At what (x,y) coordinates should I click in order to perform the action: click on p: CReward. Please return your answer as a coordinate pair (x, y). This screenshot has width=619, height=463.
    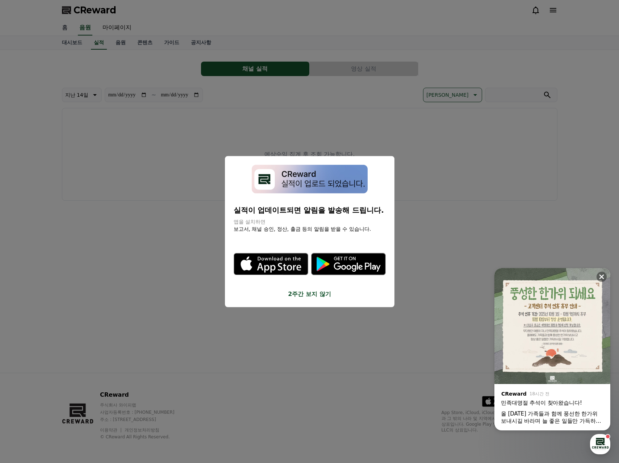
    Looking at the image, I should click on (144, 395).